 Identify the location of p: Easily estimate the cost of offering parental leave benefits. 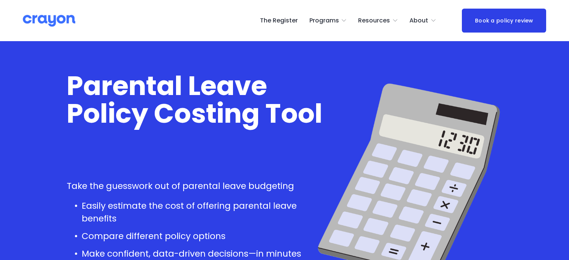
(204, 213).